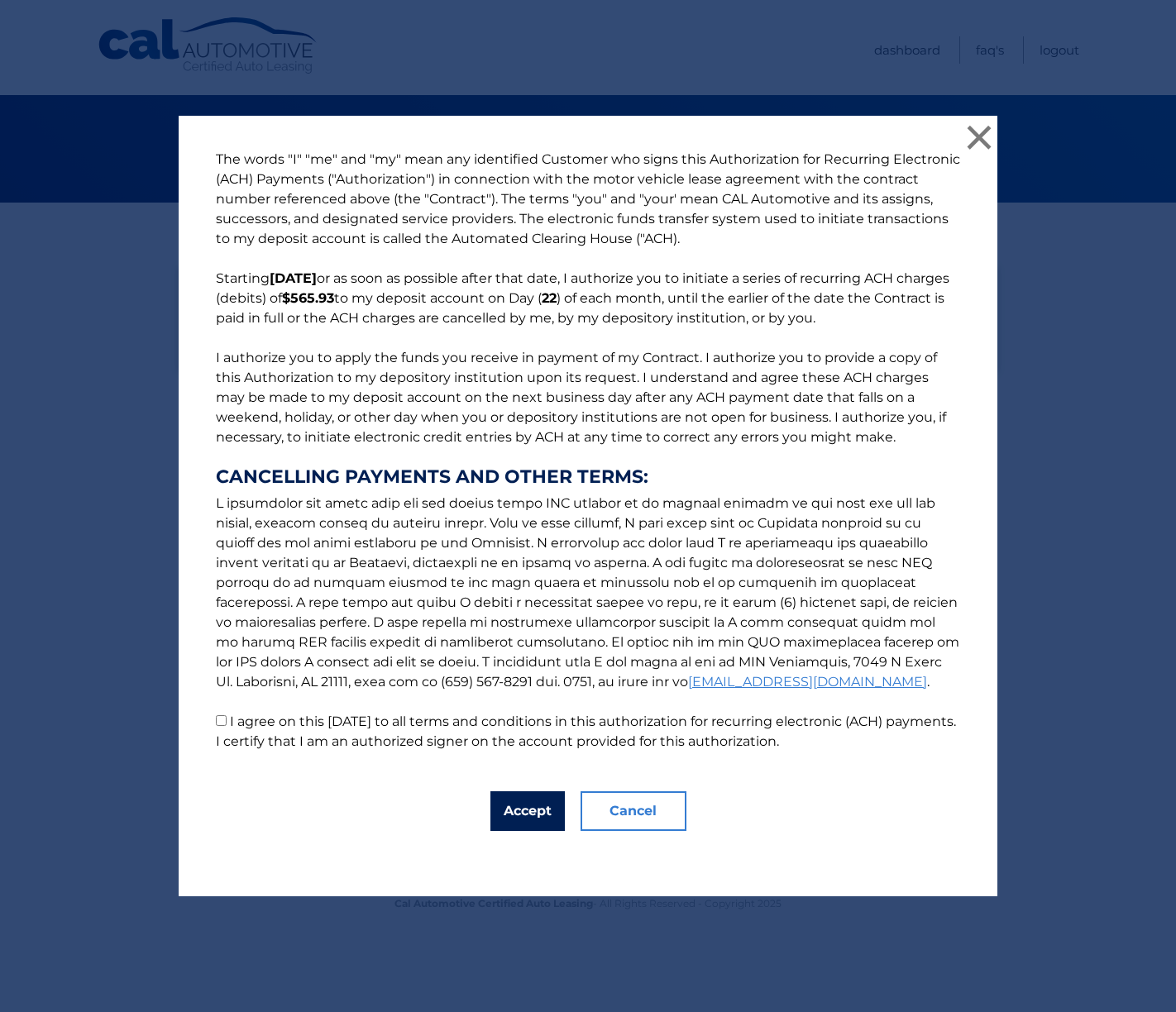 The width and height of the screenshot is (1176, 1012). What do you see at coordinates (308, 298) in the screenshot?
I see `b: $565.93` at bounding box center [308, 298].